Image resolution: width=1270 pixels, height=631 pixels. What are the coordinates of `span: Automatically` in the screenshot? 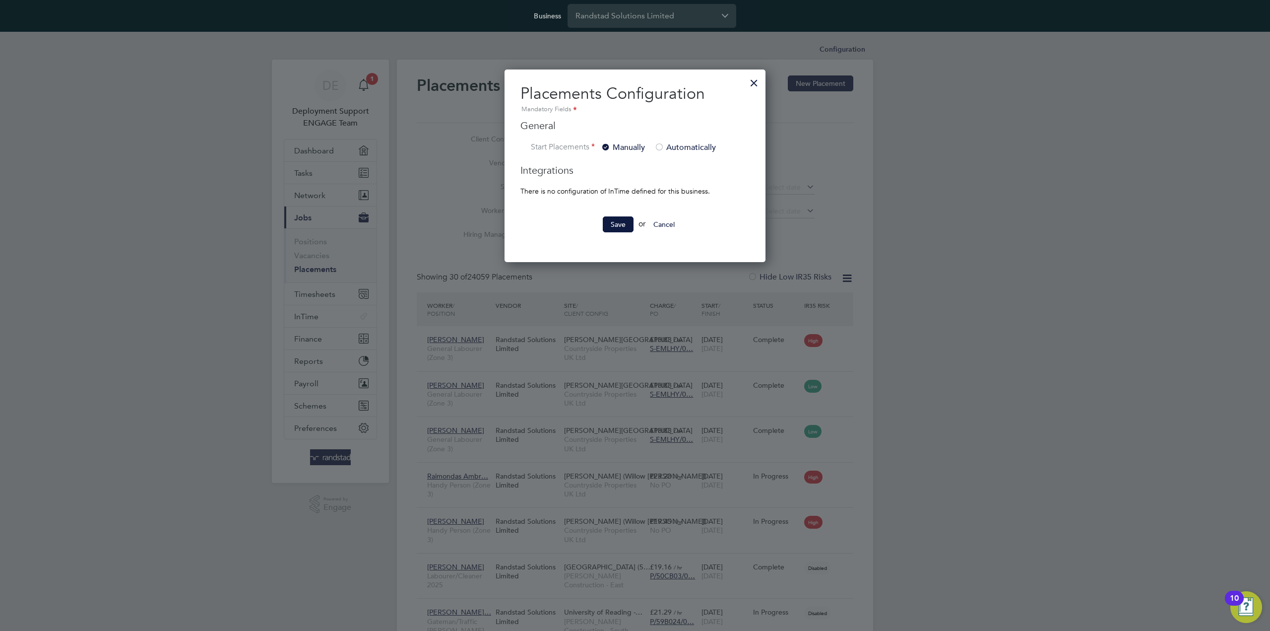 It's located at (685, 147).